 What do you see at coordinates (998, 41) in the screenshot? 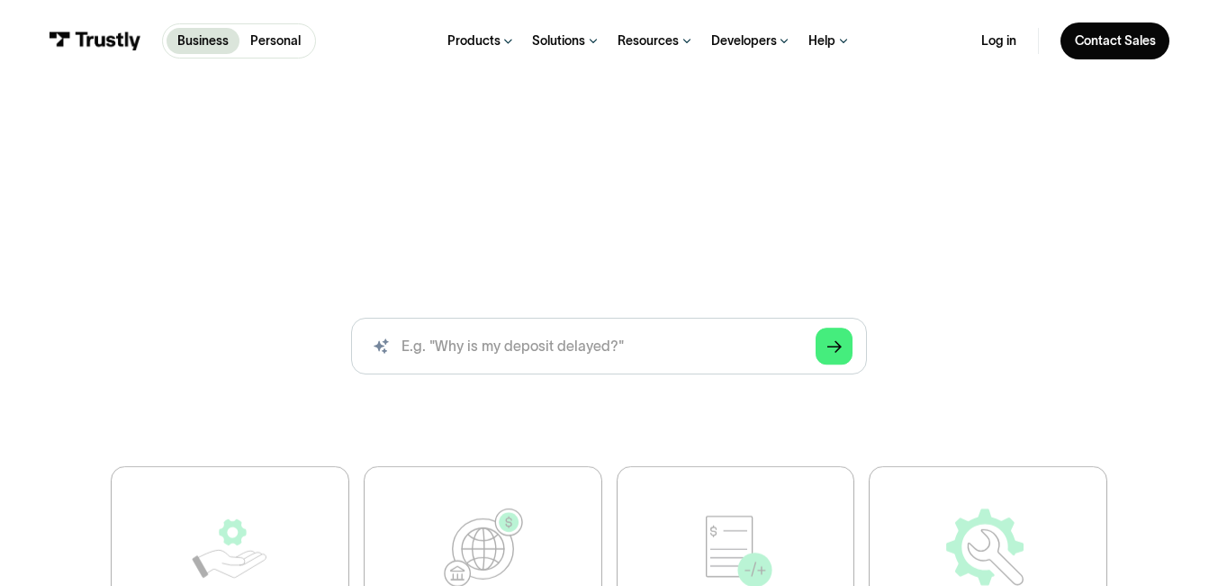
I see `a: Log in` at bounding box center [998, 41].